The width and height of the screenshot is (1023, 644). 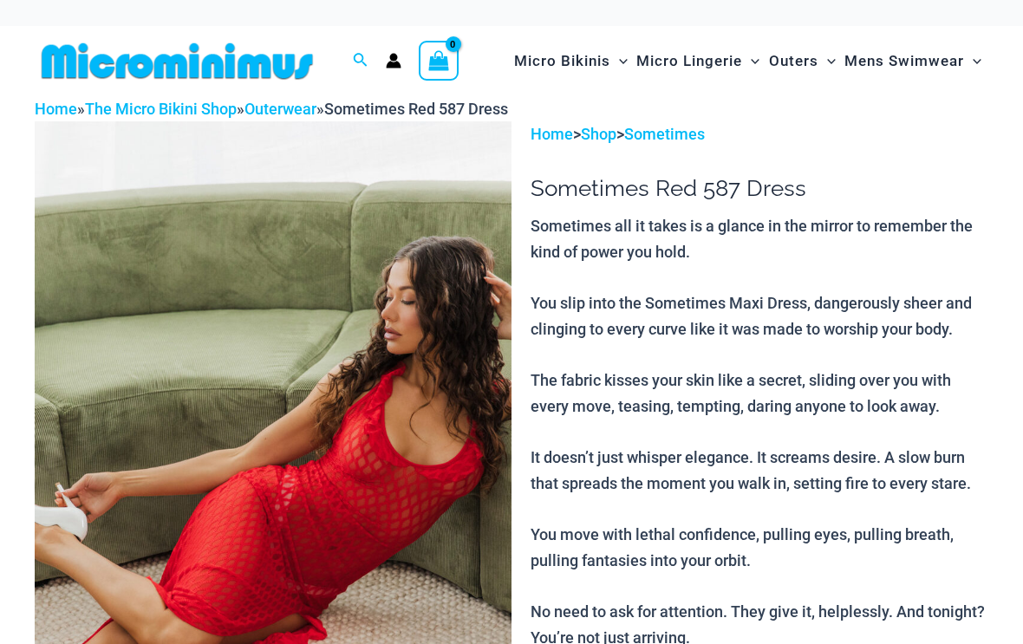 What do you see at coordinates (802, 61) in the screenshot?
I see `a: OutersMenu ToggleMenu Toggle` at bounding box center [802, 61].